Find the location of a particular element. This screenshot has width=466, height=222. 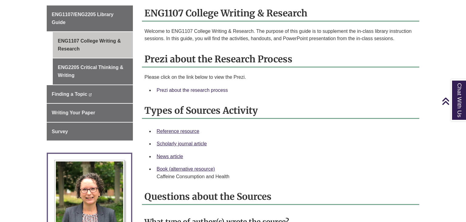

a: Finding a Topic is located at coordinates (90, 94).